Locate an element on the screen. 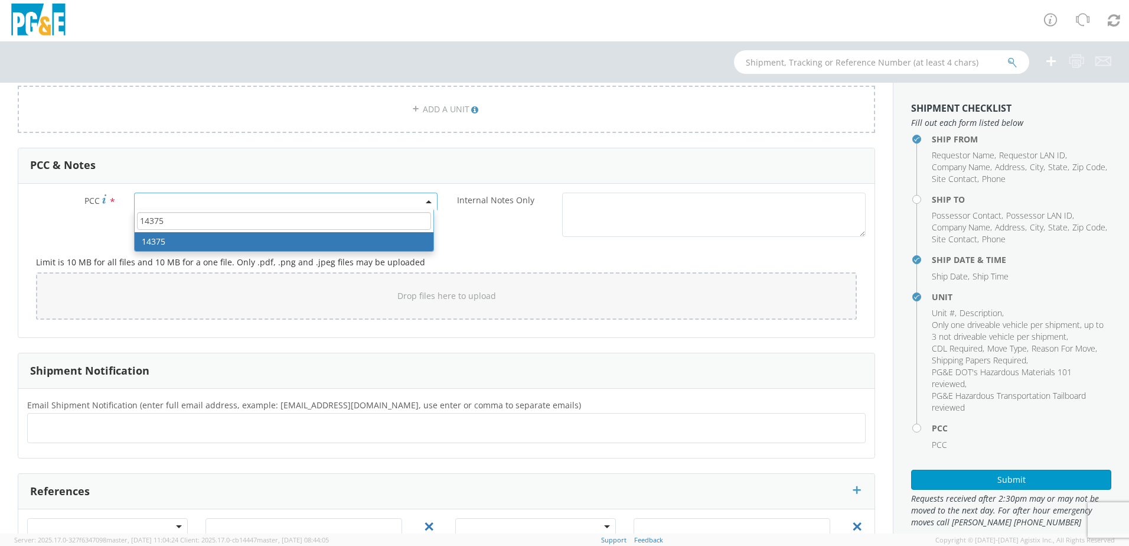 Image resolution: width=1129 pixels, height=546 pixels. span: Only one driveable vehicle per shipment, up to 3 not driveable vehicle per shipment is located at coordinates (1018, 330).